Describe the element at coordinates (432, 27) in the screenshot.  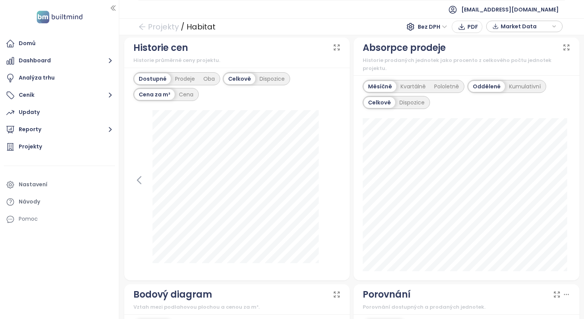
I see `span: Bez DPH` at that location.